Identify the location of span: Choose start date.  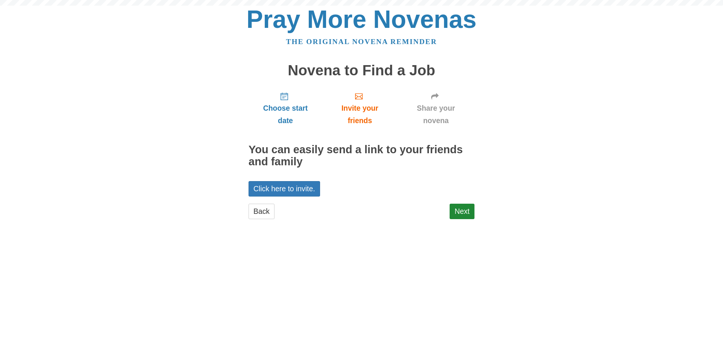
(286, 115).